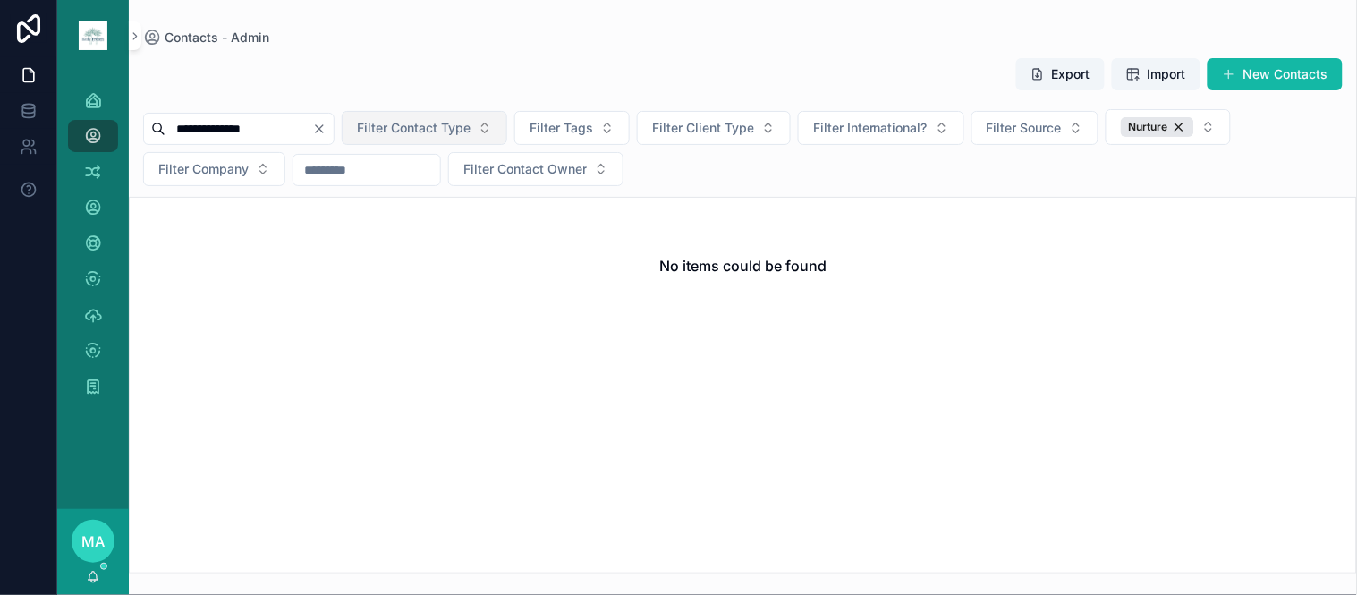  Describe the element at coordinates (1275, 74) in the screenshot. I see `a: New Contacts` at that location.